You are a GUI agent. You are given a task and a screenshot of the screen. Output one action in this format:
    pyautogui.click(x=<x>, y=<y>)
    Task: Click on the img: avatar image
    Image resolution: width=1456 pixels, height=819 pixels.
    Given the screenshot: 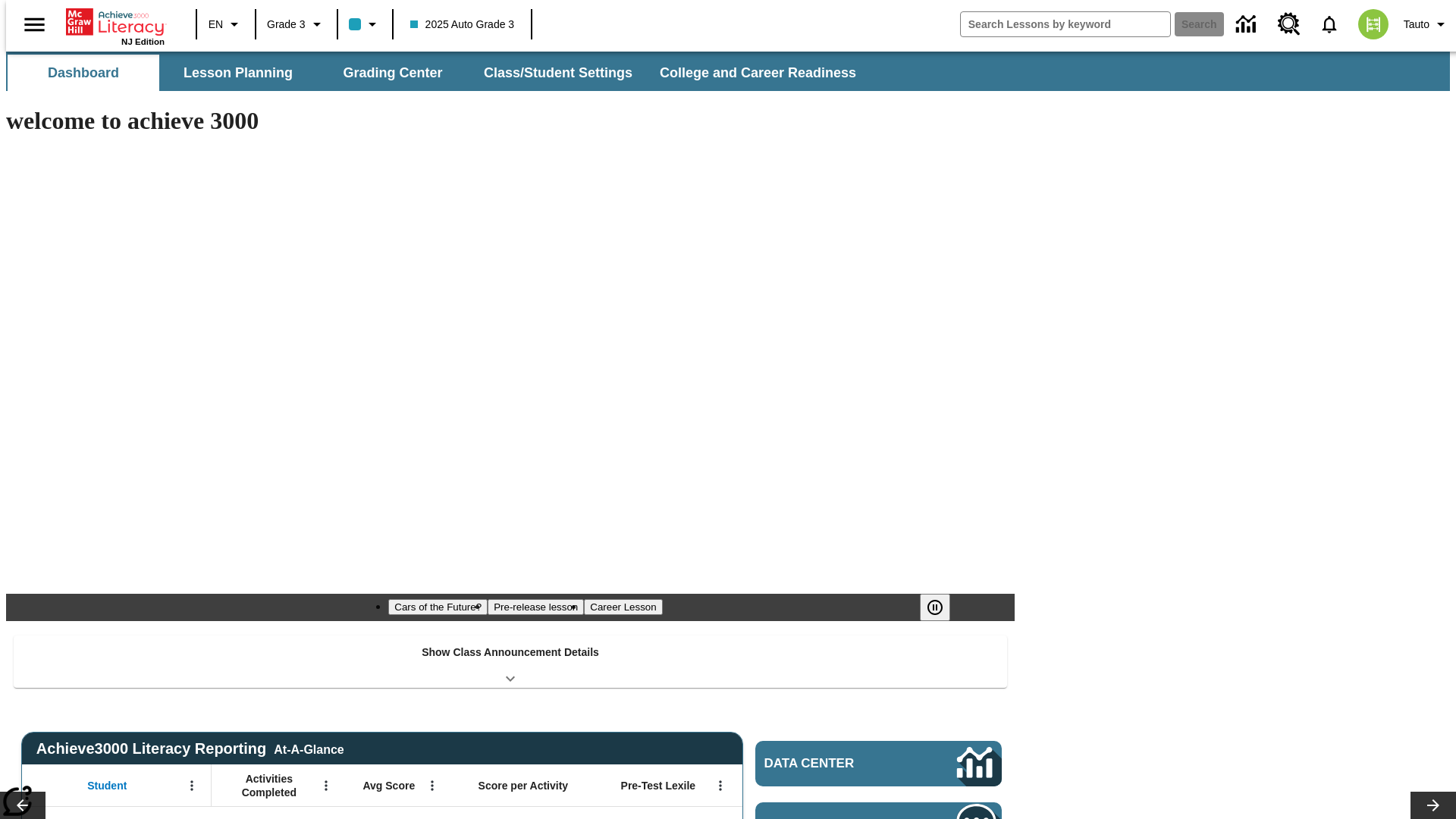 What is the action you would take?
    pyautogui.click(x=1373, y=24)
    